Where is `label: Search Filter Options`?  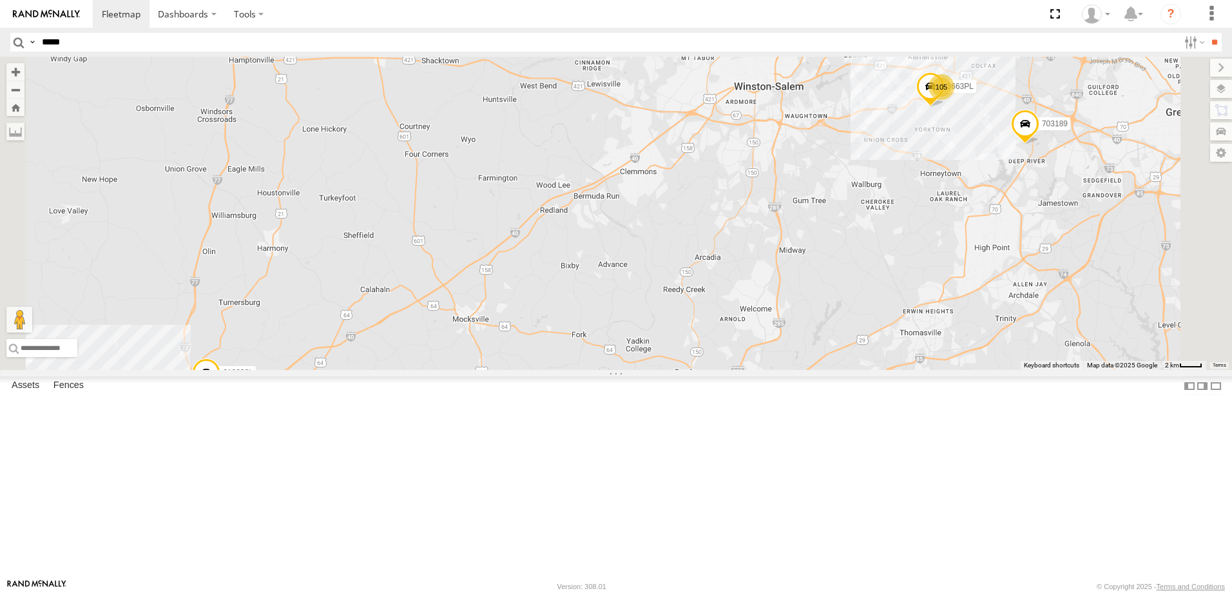
label: Search Filter Options is located at coordinates (1192, 42).